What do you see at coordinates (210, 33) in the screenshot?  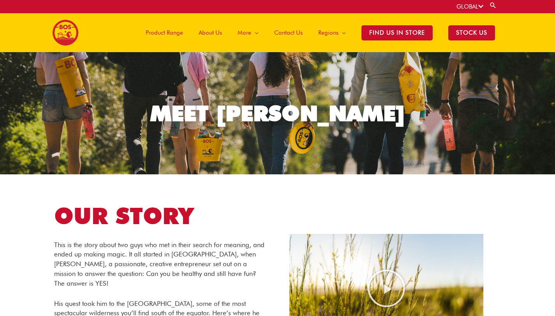 I see `span: About Us` at bounding box center [210, 33].